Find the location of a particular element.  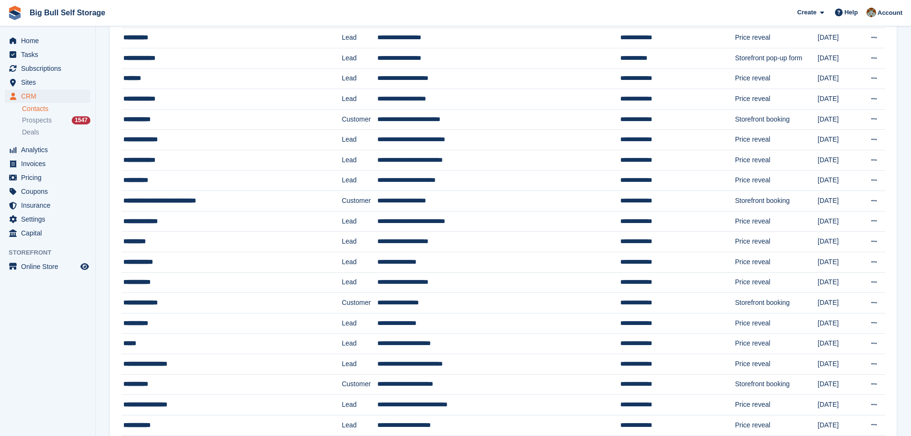

span: Capital is located at coordinates (50, 233).